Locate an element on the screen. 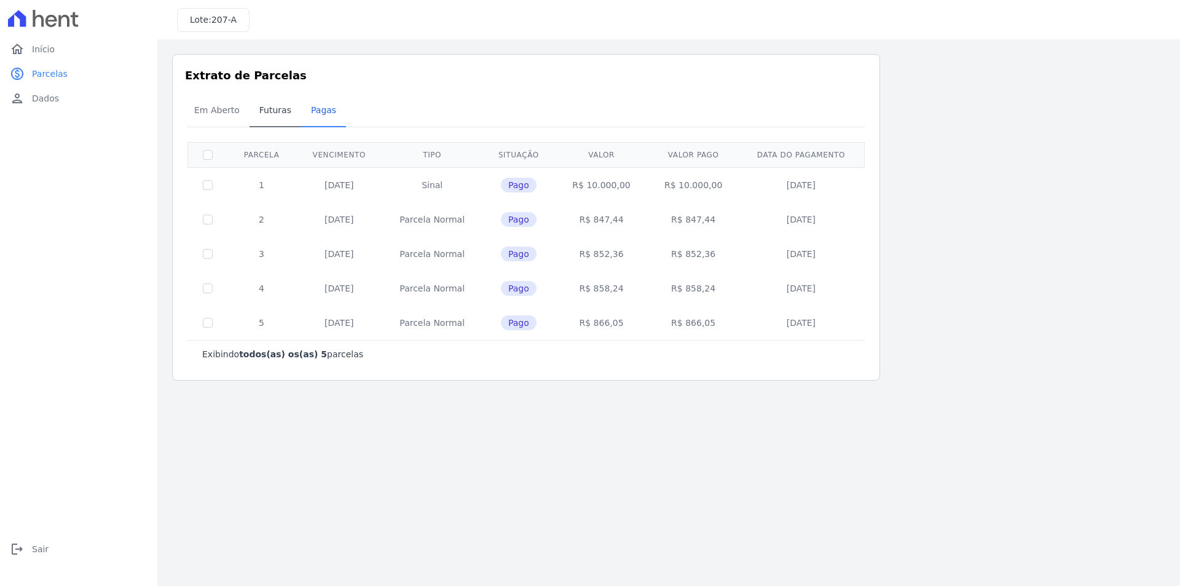 The image size is (1180, 586). td: Sinal is located at coordinates (432, 184).